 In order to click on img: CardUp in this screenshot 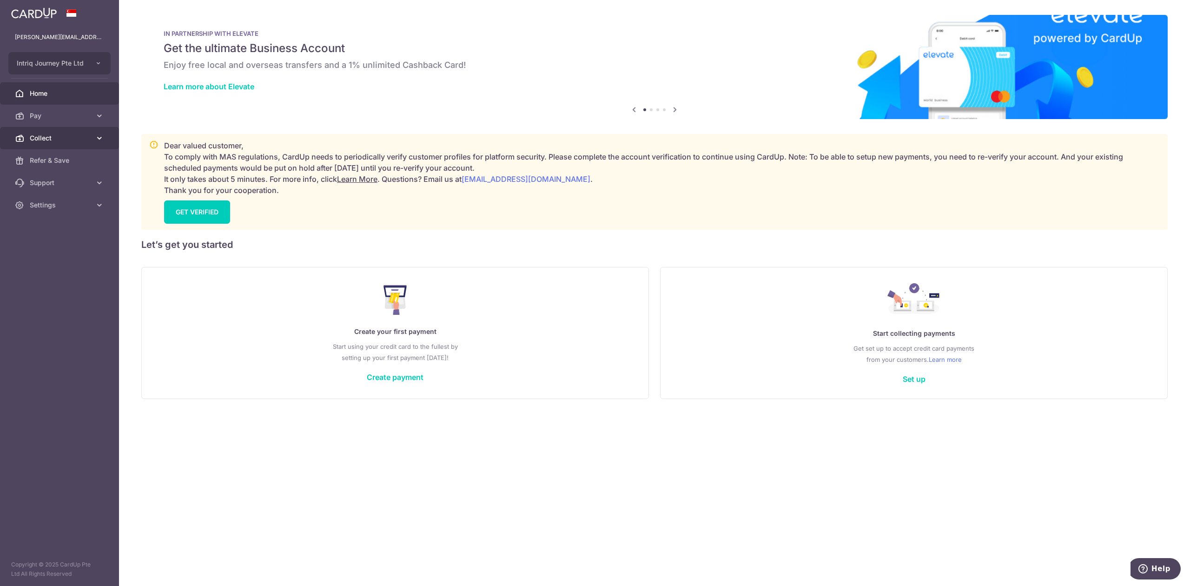, I will do `click(34, 13)`.